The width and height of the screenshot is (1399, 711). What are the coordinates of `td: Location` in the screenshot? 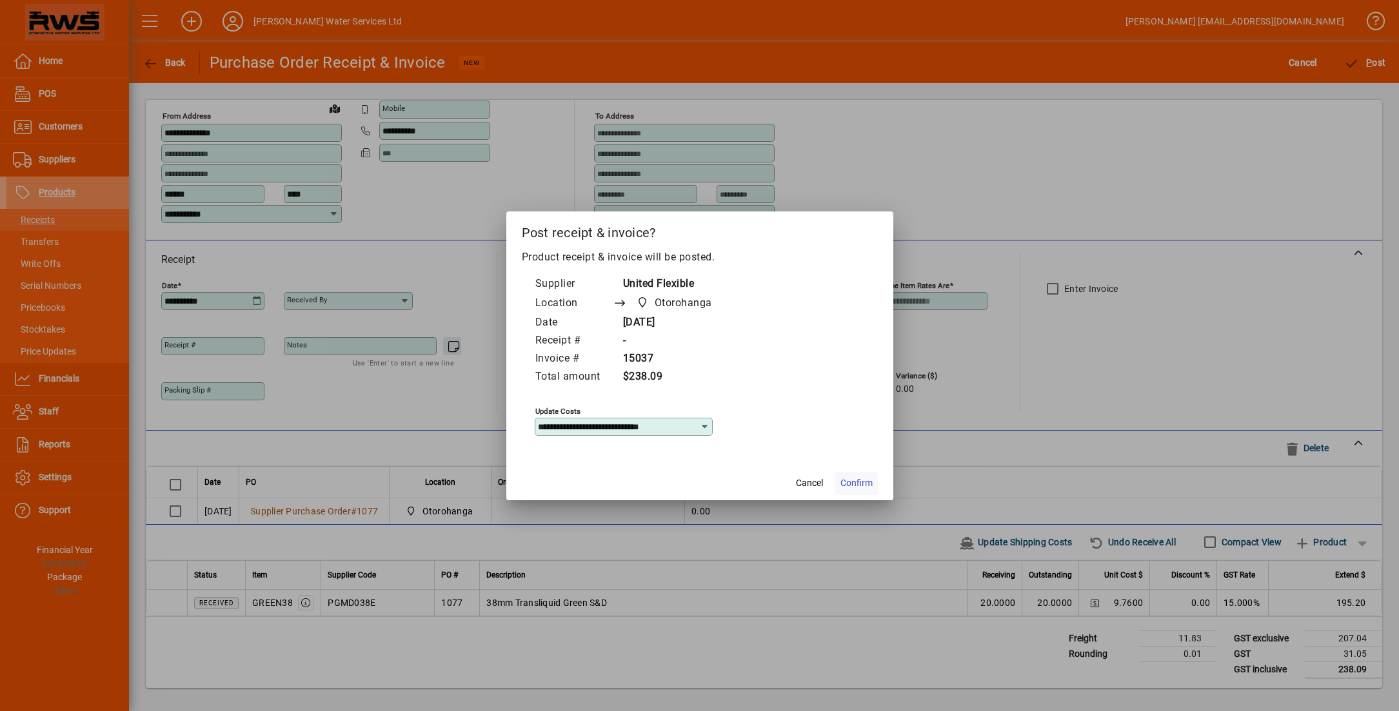 It's located at (574, 304).